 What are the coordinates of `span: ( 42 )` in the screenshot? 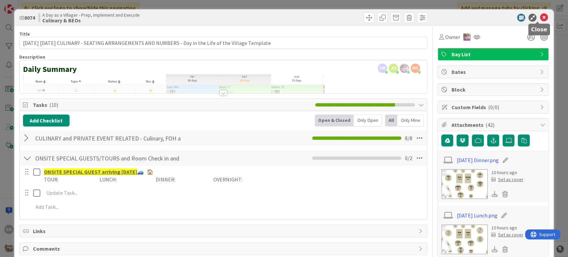 It's located at (489, 125).